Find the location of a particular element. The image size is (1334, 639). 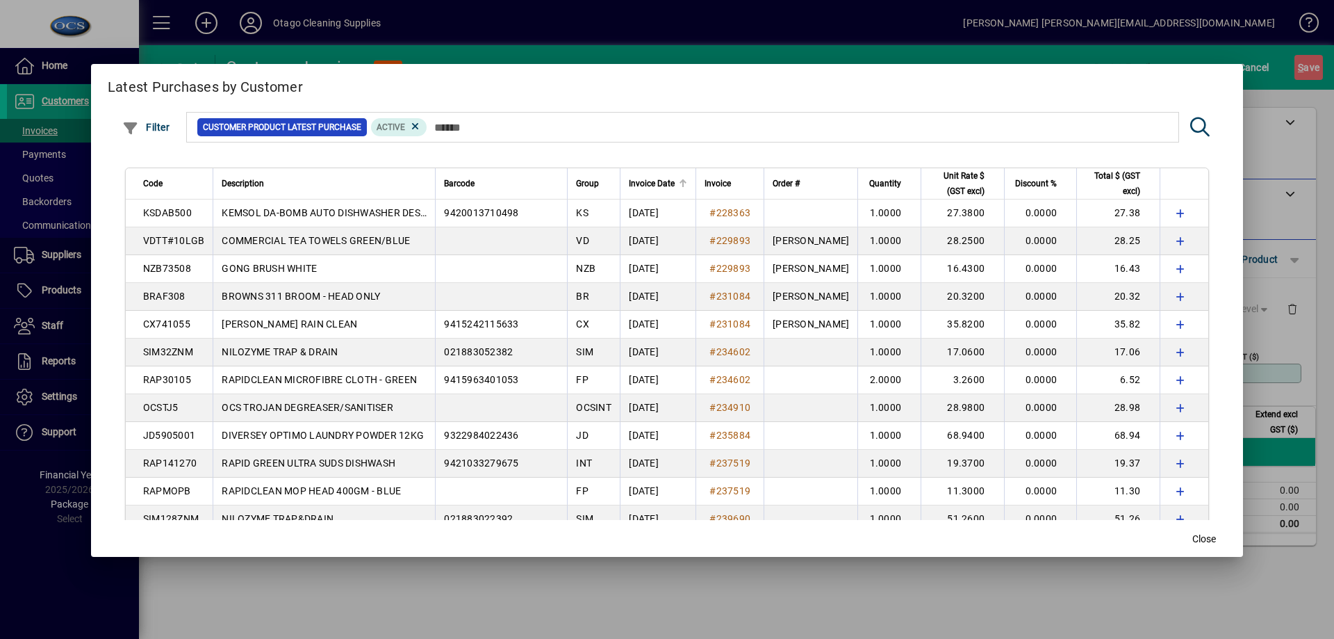

div: Code is located at coordinates (174, 183).